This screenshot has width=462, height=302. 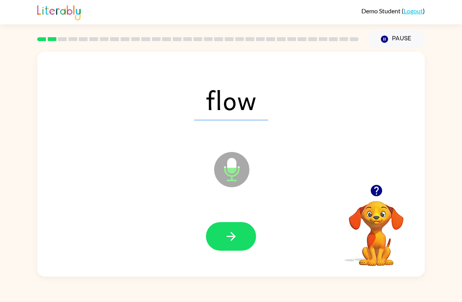 What do you see at coordinates (396, 39) in the screenshot?
I see `button: Pause` at bounding box center [396, 39].